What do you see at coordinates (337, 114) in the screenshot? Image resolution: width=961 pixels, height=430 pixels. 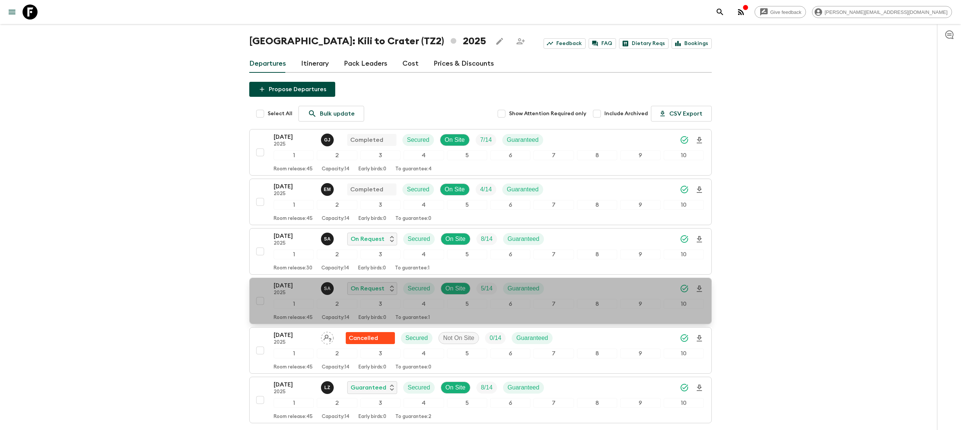 I see `p: Bulk update` at bounding box center [337, 114].